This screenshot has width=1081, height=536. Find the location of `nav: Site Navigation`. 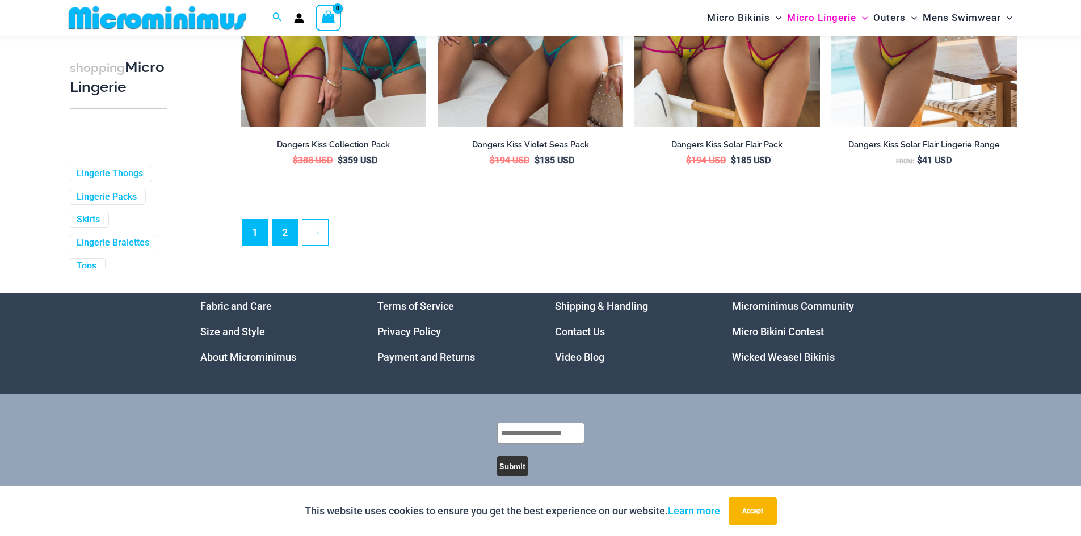

nav: Site Navigation is located at coordinates (860, 18).